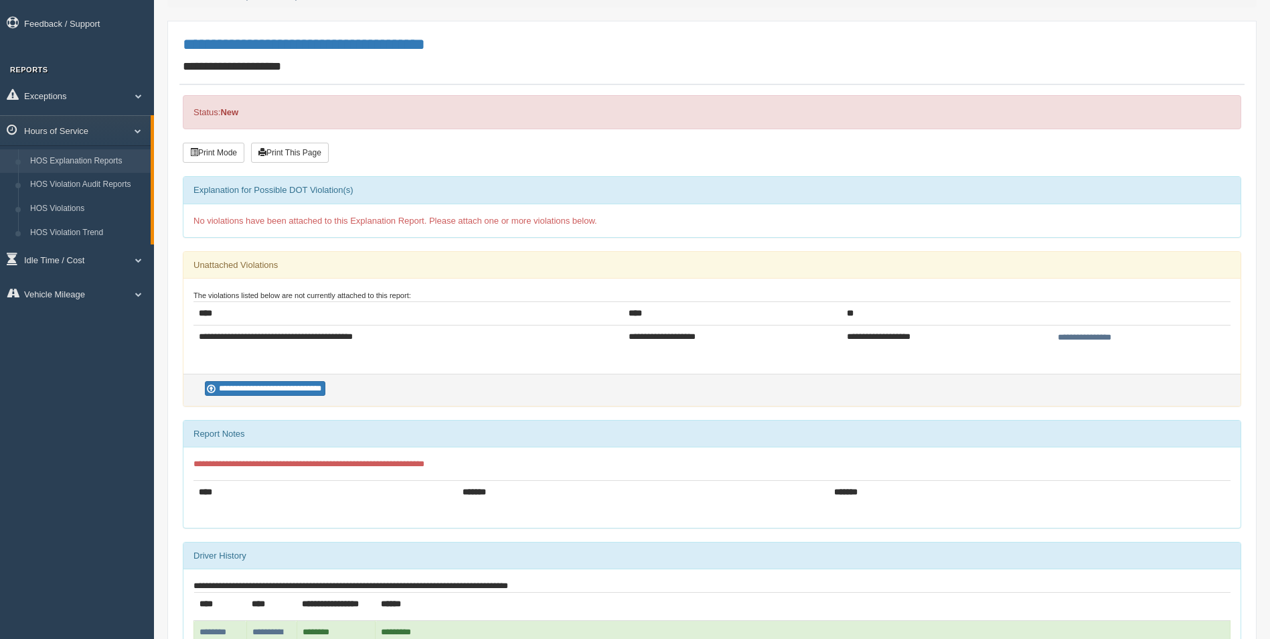  Describe the element at coordinates (395, 220) in the screenshot. I see `span: No violations have been attached to this Explanation Report. Please attach one or more violations...` at that location.